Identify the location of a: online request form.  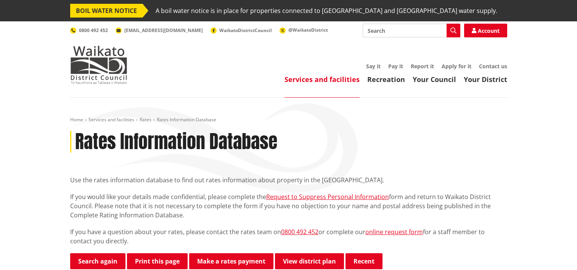
(394, 232).